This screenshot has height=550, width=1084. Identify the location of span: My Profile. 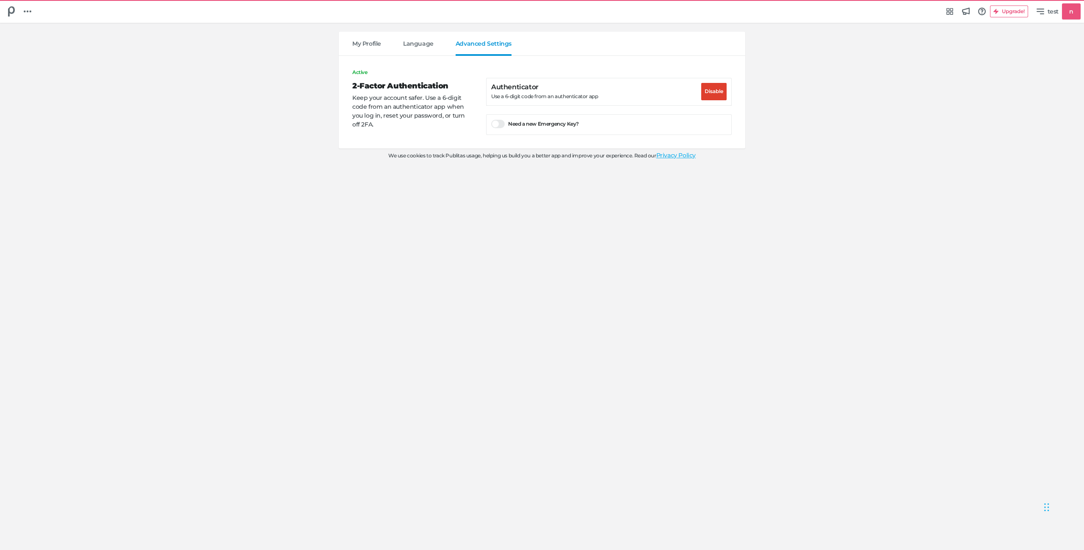
(367, 48).